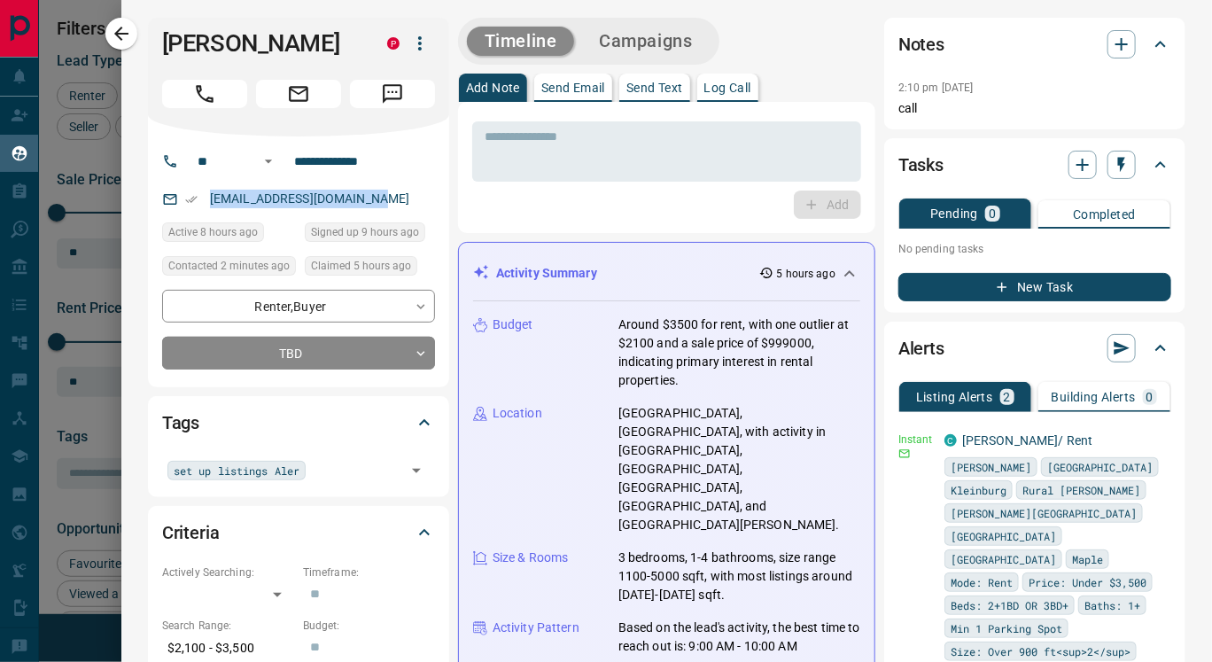 The height and width of the screenshot is (662, 1212). I want to click on div: Tasks, so click(1035, 165).